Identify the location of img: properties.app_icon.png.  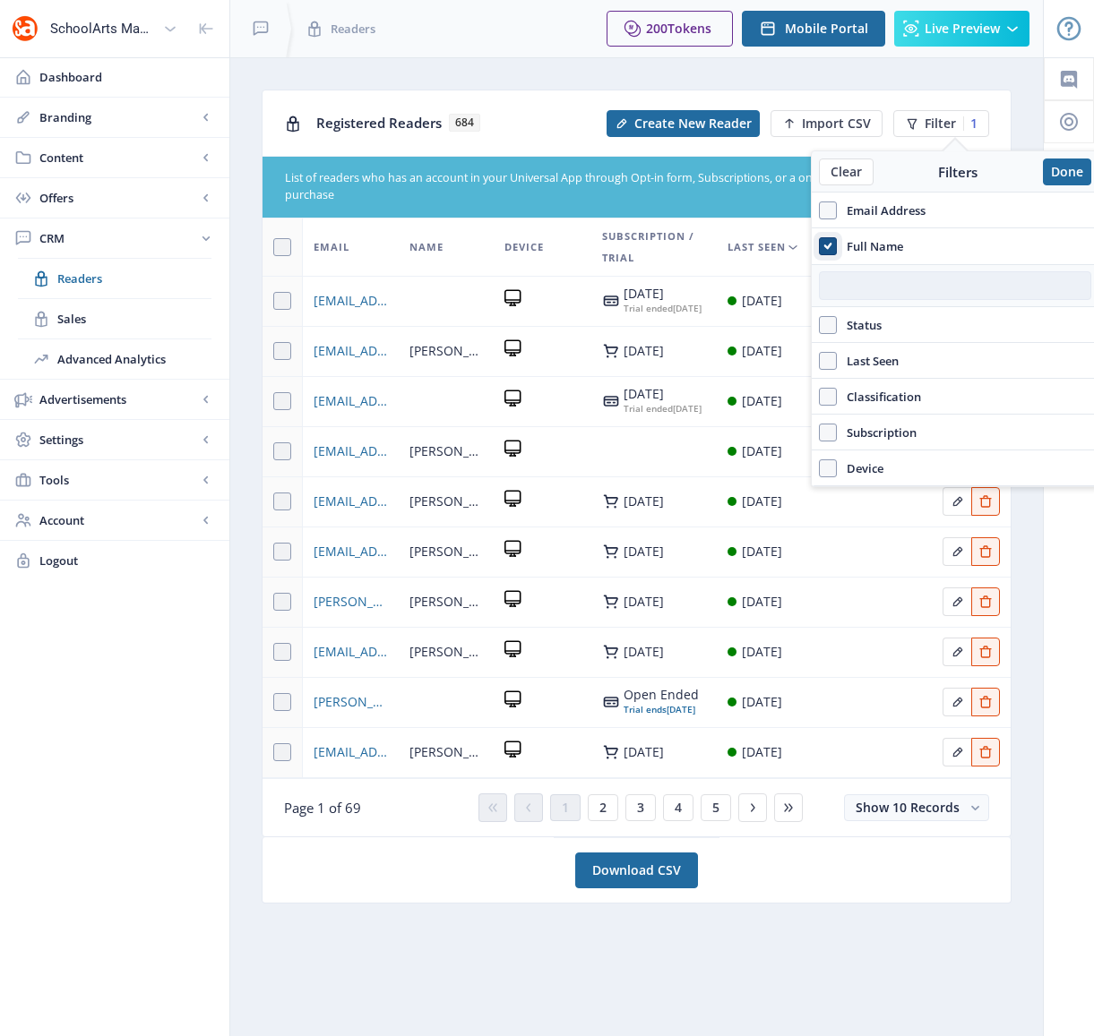
(25, 29).